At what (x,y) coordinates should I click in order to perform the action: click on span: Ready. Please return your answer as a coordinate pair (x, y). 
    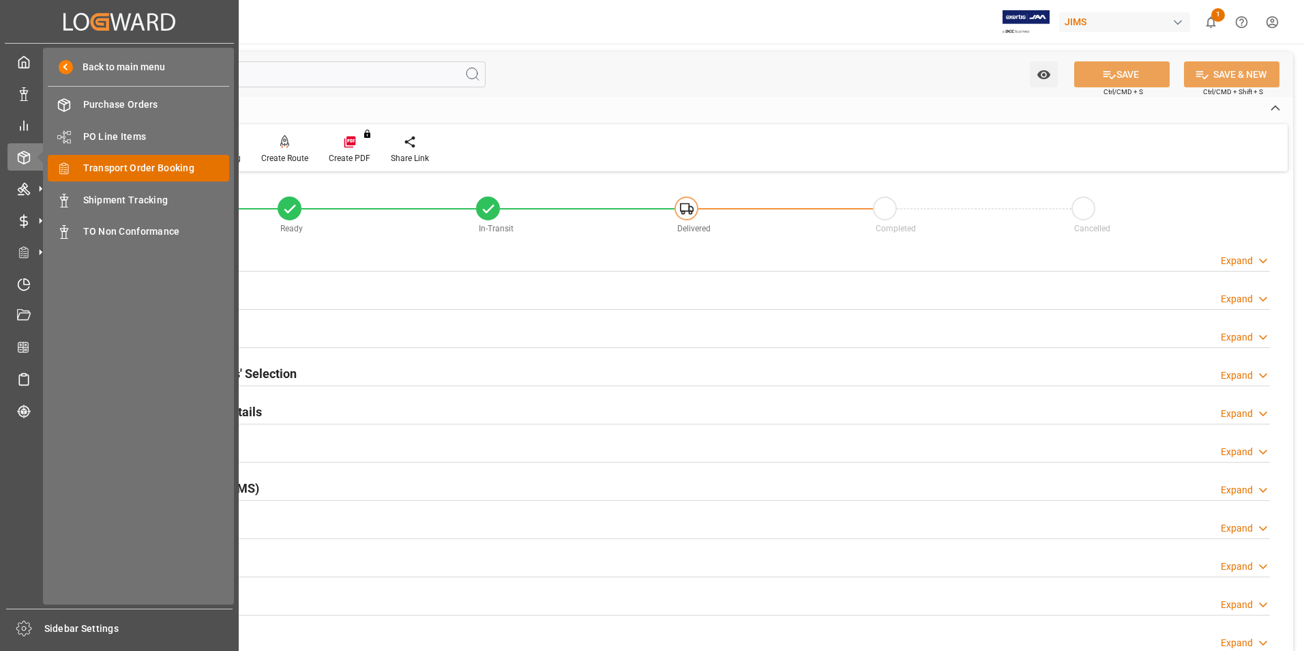
    Looking at the image, I should click on (291, 229).